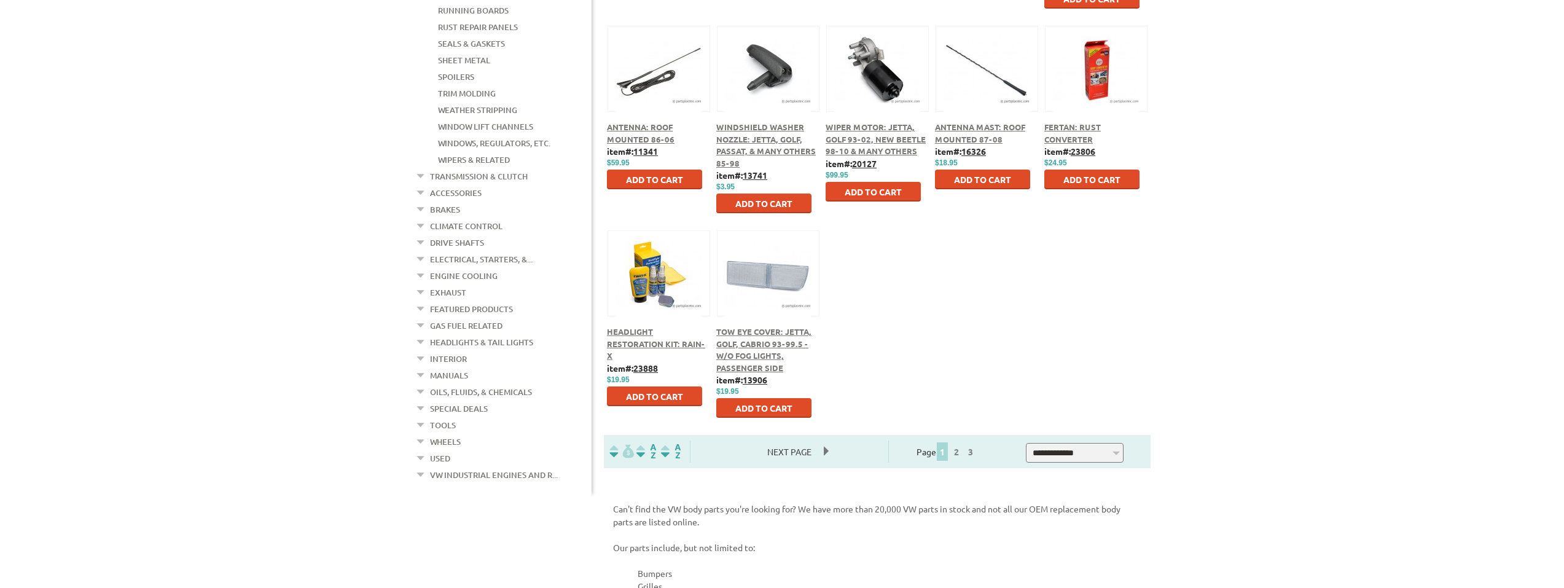 Image resolution: width=1564 pixels, height=588 pixels. What do you see at coordinates (877, 547) in the screenshot?
I see `p: Our parts include, but not limited to:` at bounding box center [877, 547].